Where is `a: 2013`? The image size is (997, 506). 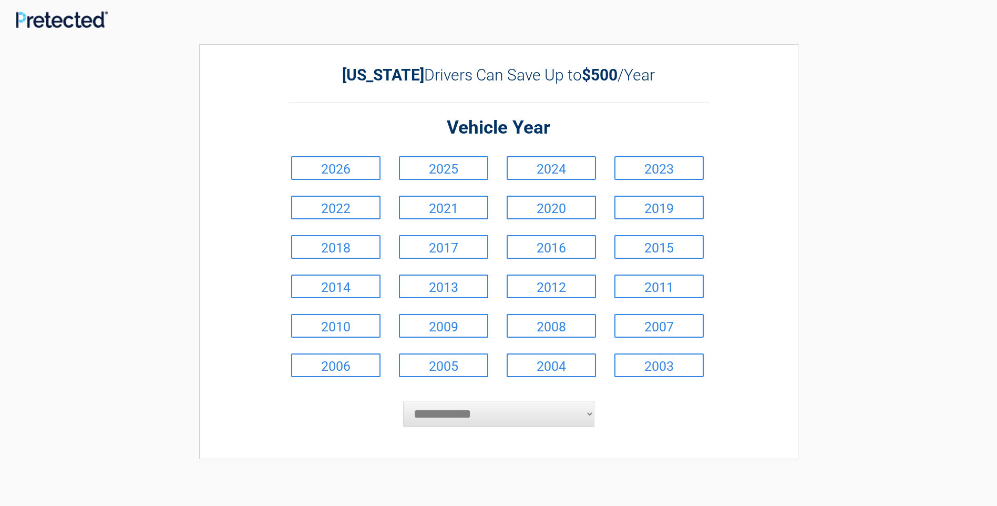
a: 2013 is located at coordinates (444, 286).